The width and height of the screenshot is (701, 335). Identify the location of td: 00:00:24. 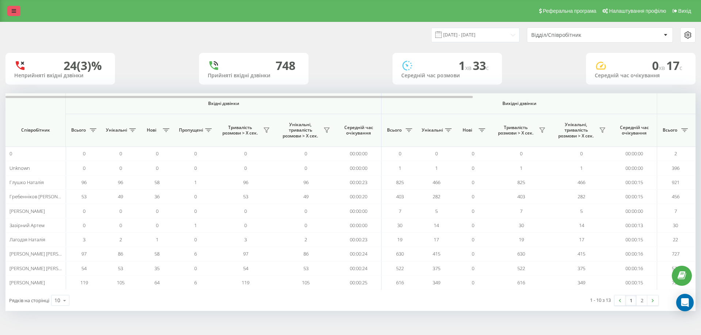
(358, 269).